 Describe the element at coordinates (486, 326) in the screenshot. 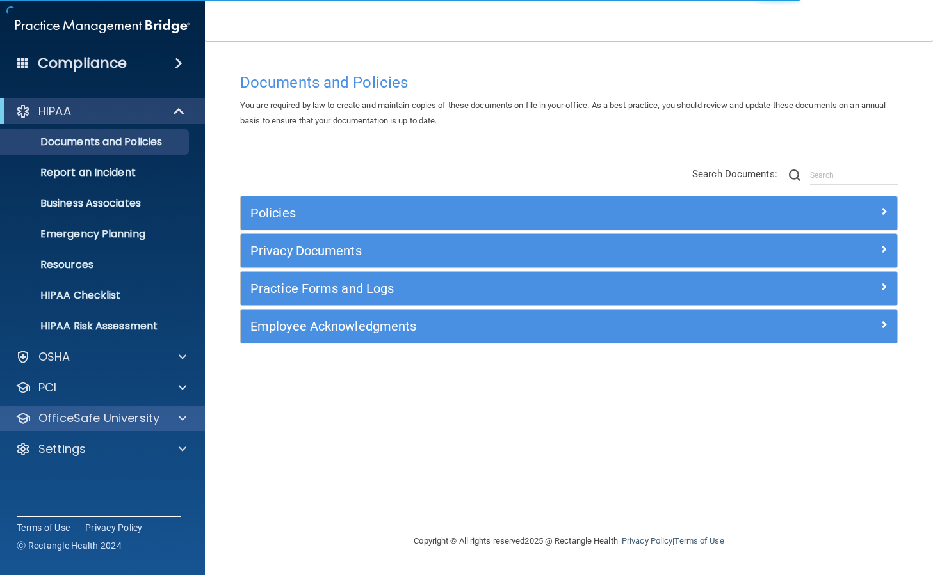

I see `h5: Employee Acknowledgments` at that location.